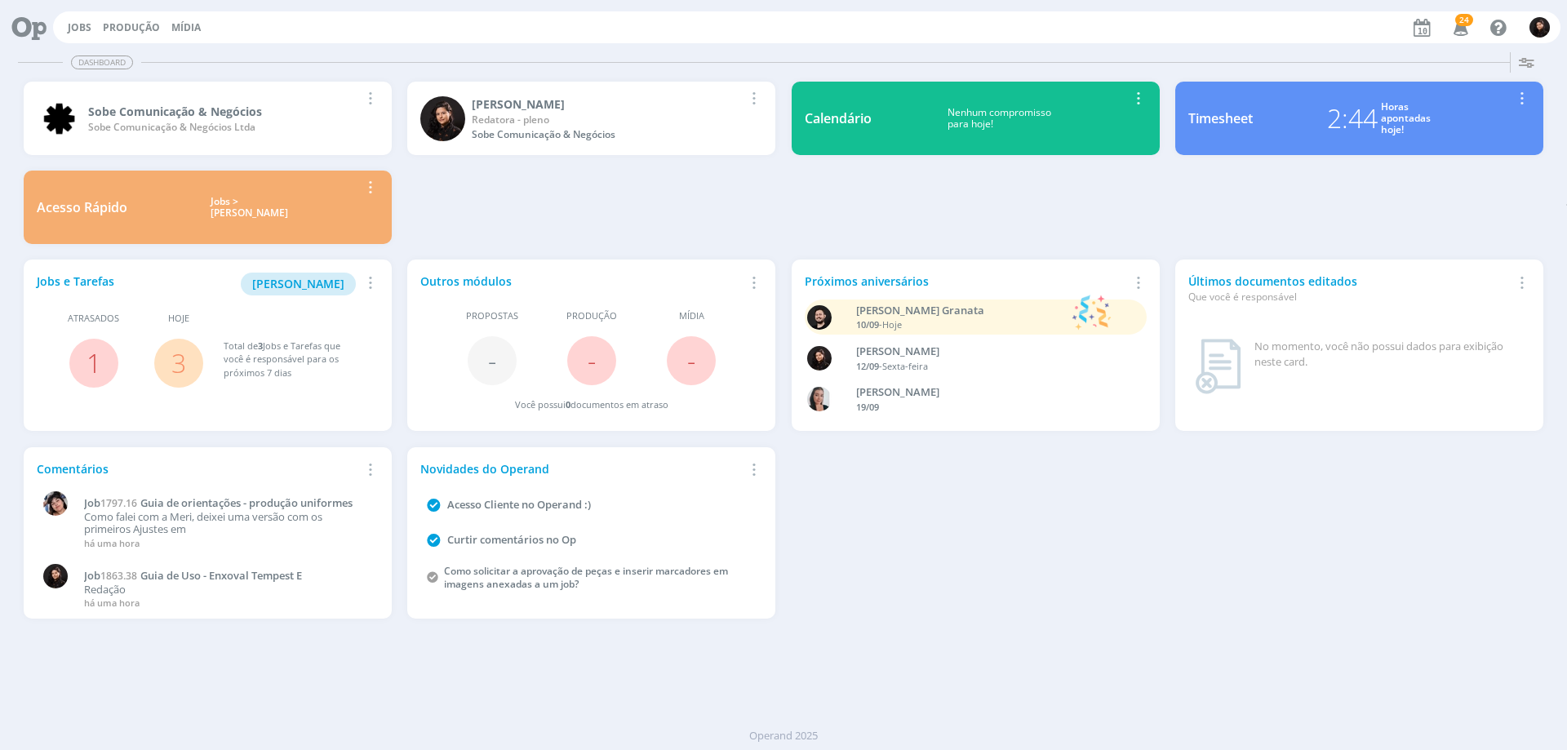  Describe the element at coordinates (868, 406) in the screenshot. I see `span: 19/09` at that location.